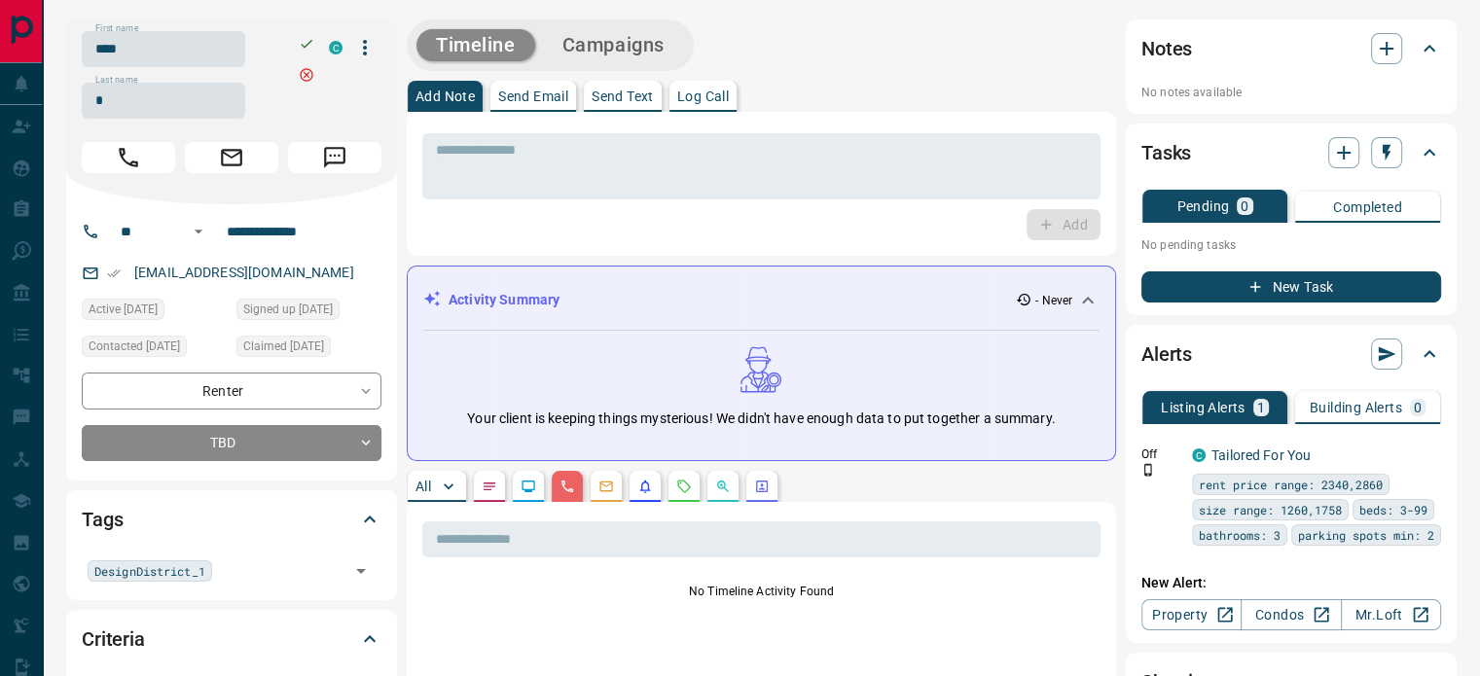 This screenshot has width=1480, height=676. What do you see at coordinates (114, 273) in the screenshot?
I see `svg: Email Verified` at bounding box center [114, 273].